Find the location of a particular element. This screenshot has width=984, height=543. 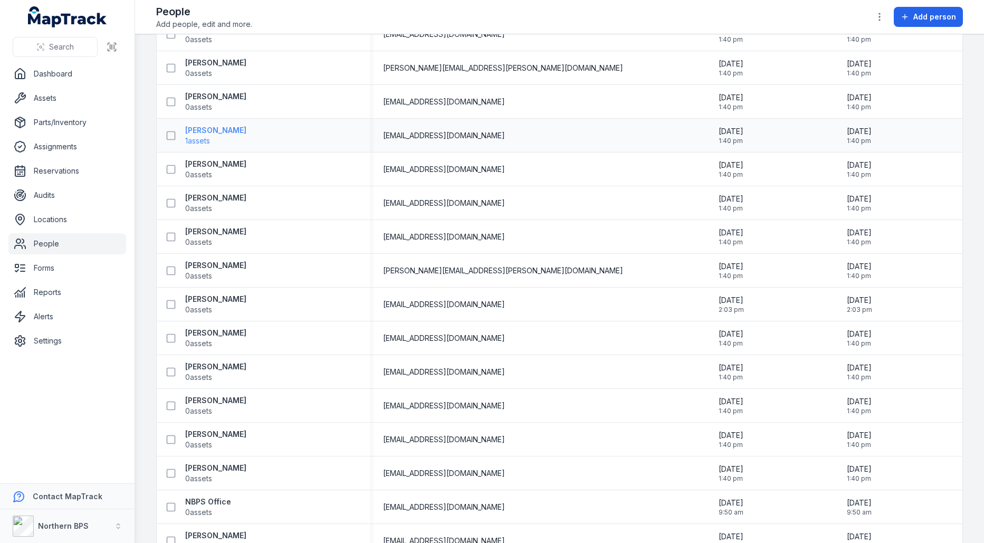

button: Add person is located at coordinates (928, 17).